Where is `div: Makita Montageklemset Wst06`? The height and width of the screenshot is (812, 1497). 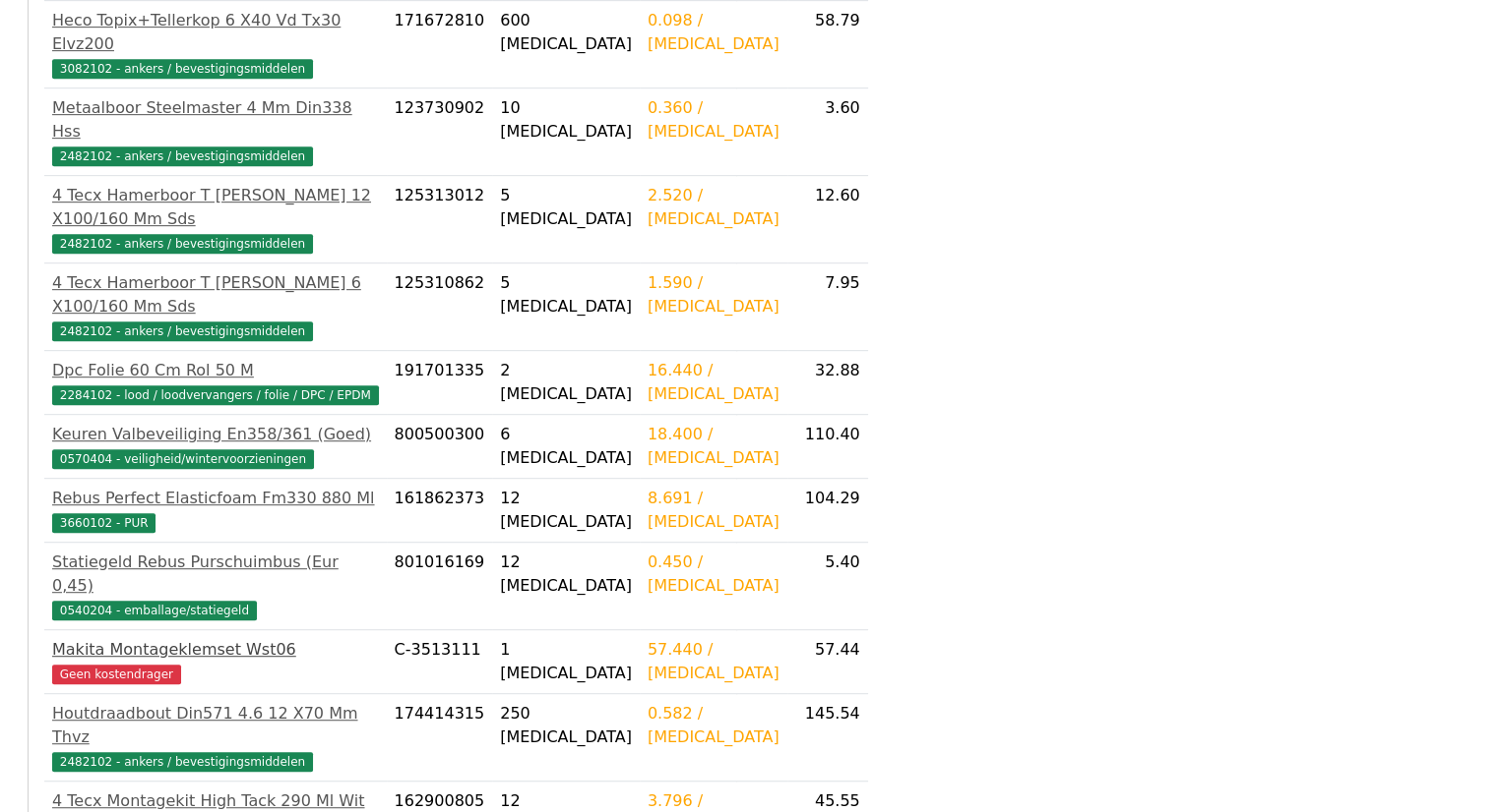 div: Makita Montageklemset Wst06 is located at coordinates (216, 650).